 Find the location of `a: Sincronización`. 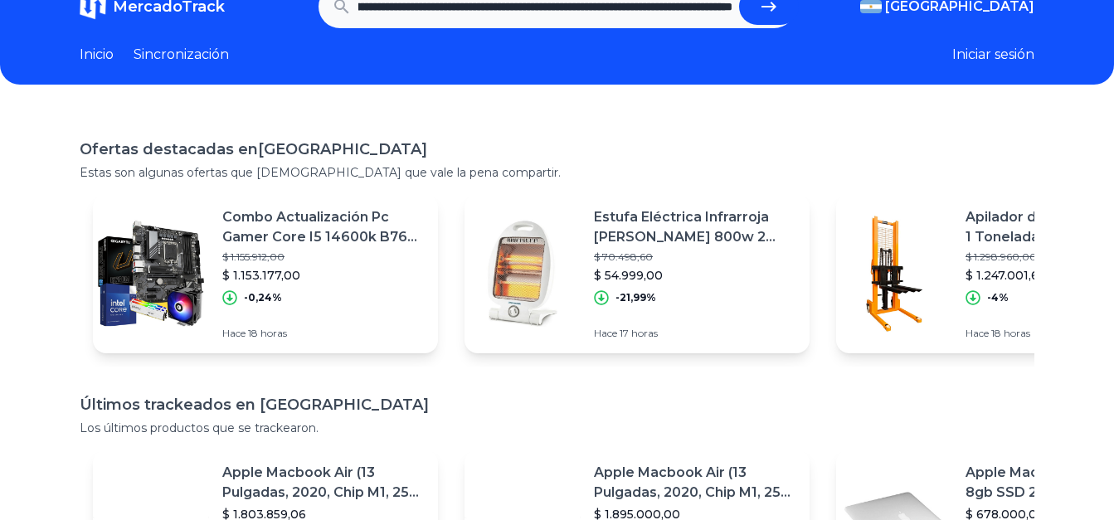

a: Sincronización is located at coordinates (181, 55).